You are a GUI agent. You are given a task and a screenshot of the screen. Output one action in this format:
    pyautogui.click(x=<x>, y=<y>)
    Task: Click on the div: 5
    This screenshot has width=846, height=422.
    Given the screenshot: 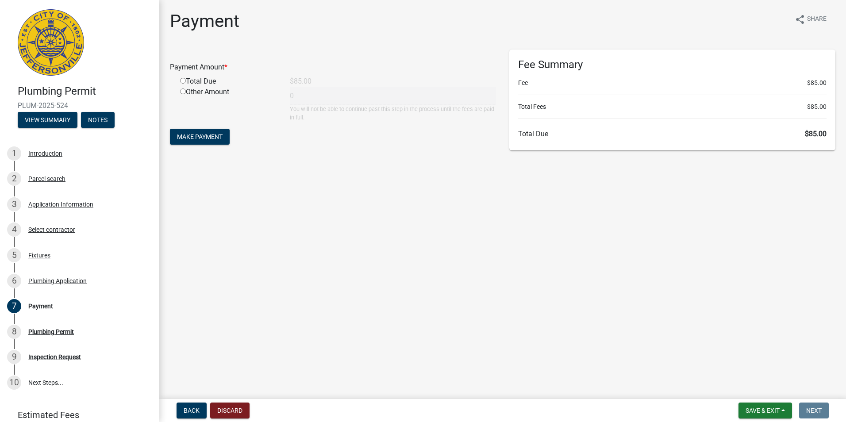 What is the action you would take?
    pyautogui.click(x=14, y=255)
    